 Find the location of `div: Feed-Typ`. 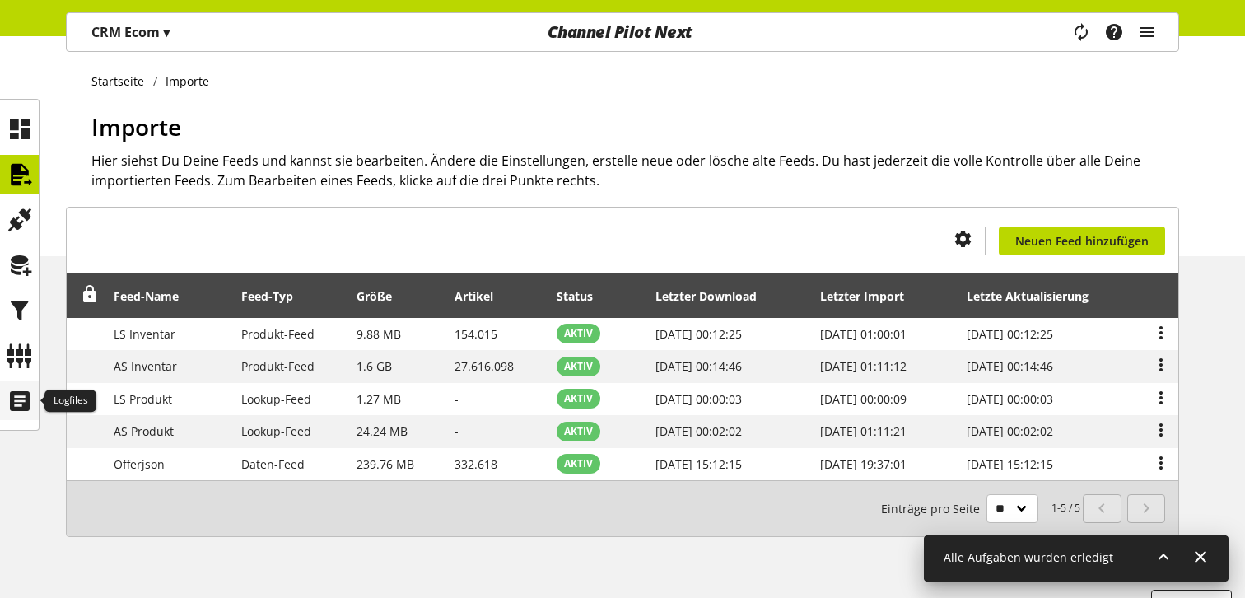

div: Feed-Typ is located at coordinates (275, 296).